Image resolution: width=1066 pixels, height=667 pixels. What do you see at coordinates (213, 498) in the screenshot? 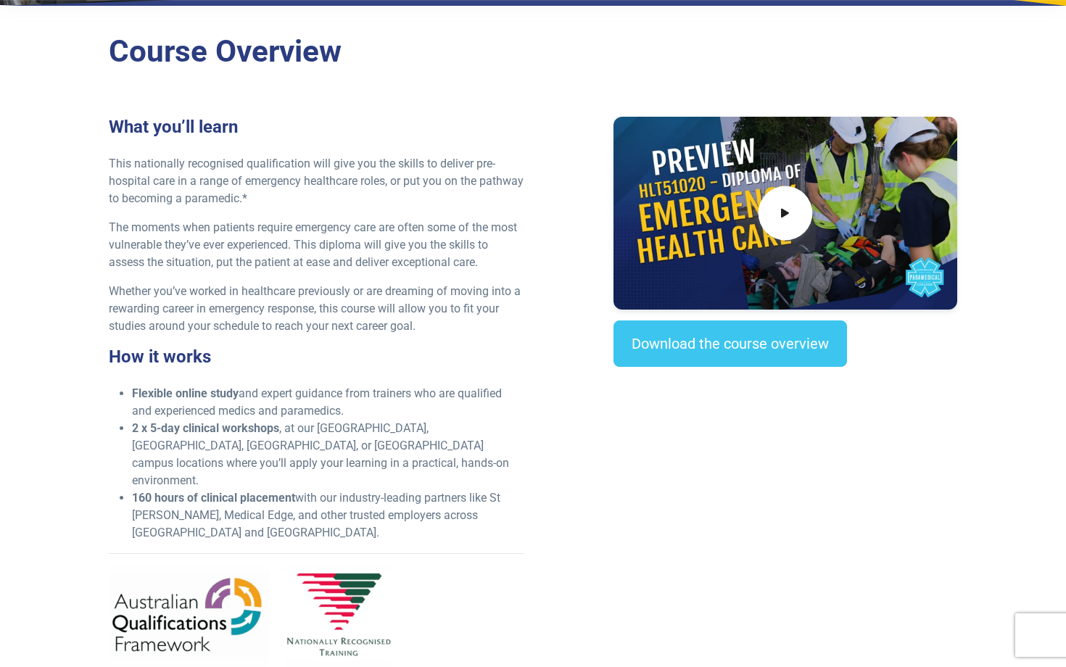
I see `strong: 160 hours of clinical placement` at bounding box center [213, 498].